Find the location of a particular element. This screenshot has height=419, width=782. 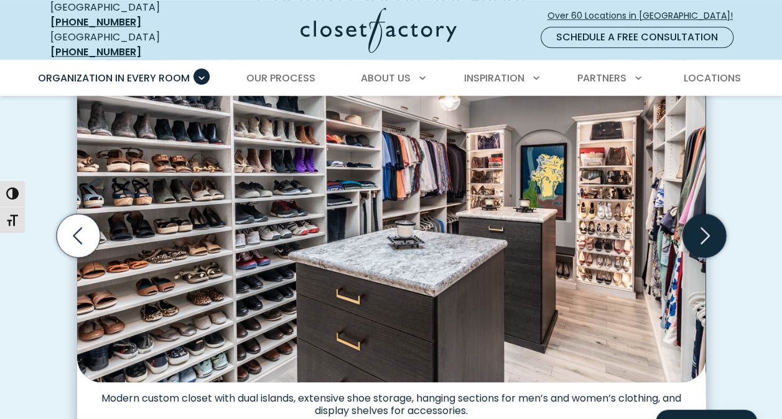

span: Partners is located at coordinates (601, 78).